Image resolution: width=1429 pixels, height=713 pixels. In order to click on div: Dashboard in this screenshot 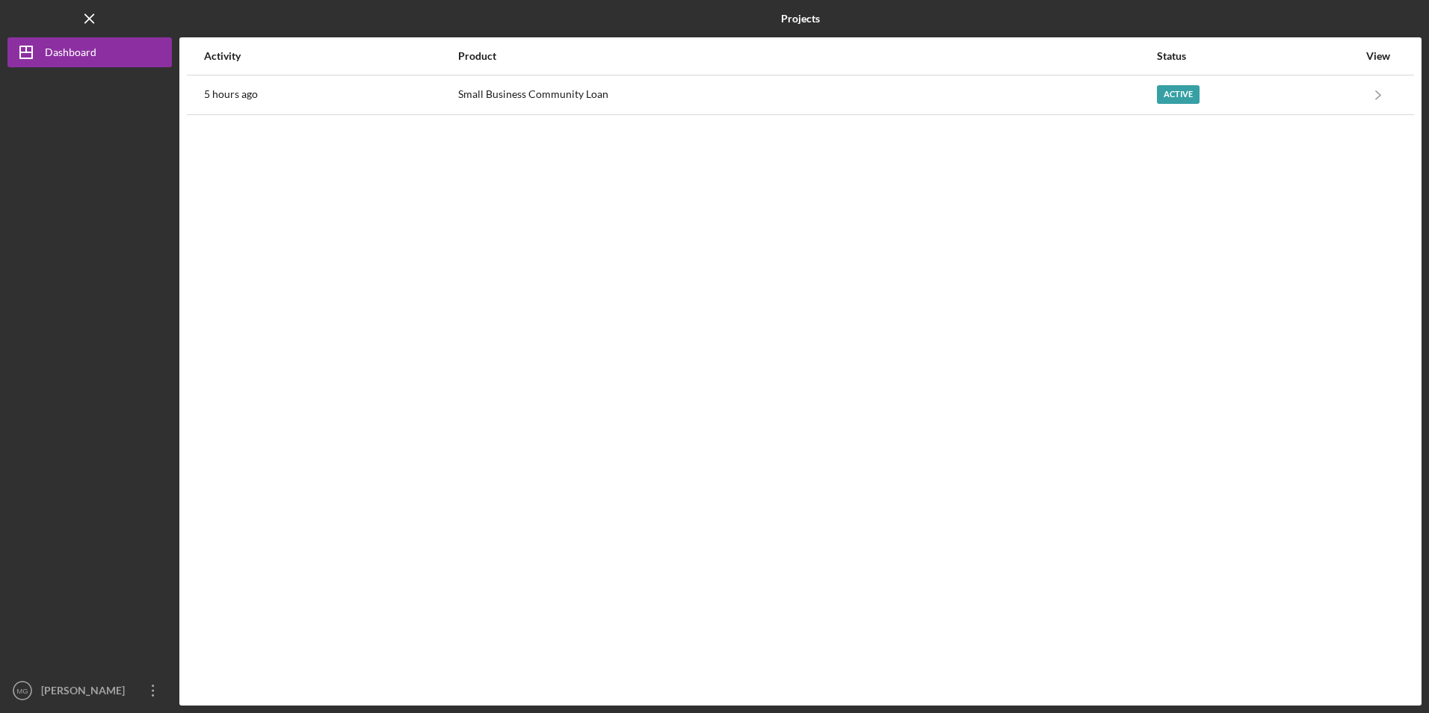, I will do `click(70, 54)`.